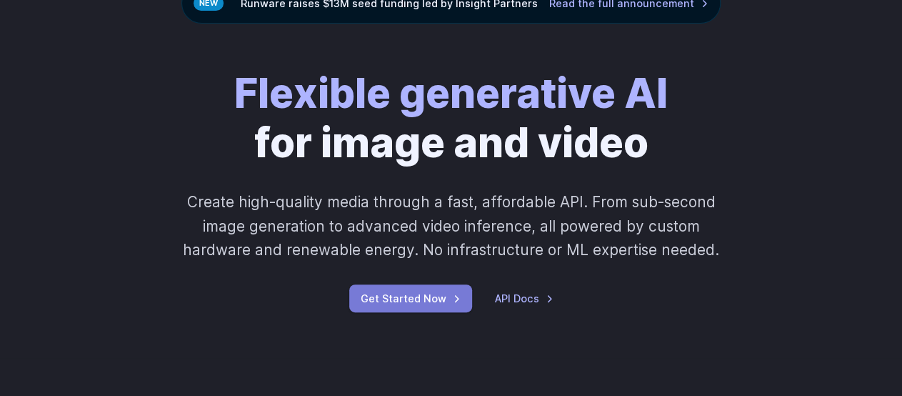  Describe the element at coordinates (451, 93) in the screenshot. I see `strong: Flexible generative AI` at that location.